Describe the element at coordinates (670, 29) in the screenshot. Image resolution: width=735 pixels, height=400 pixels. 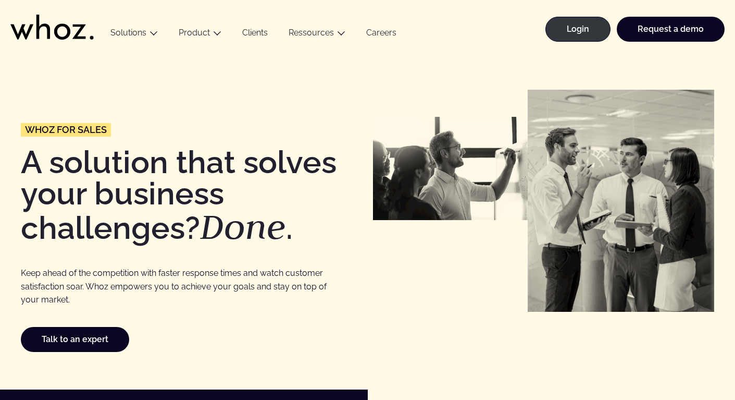
I see `a: Request a demo` at that location.